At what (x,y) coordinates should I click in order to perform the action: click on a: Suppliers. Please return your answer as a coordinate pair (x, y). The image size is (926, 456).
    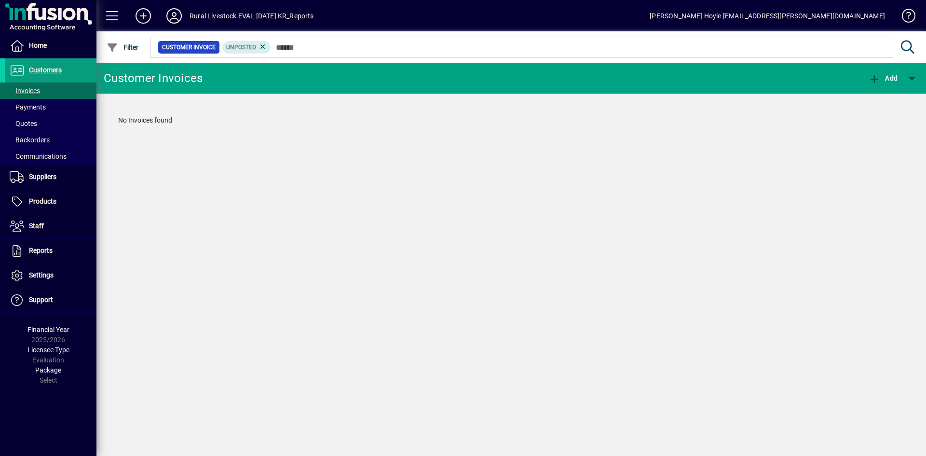
    Looking at the image, I should click on (51, 177).